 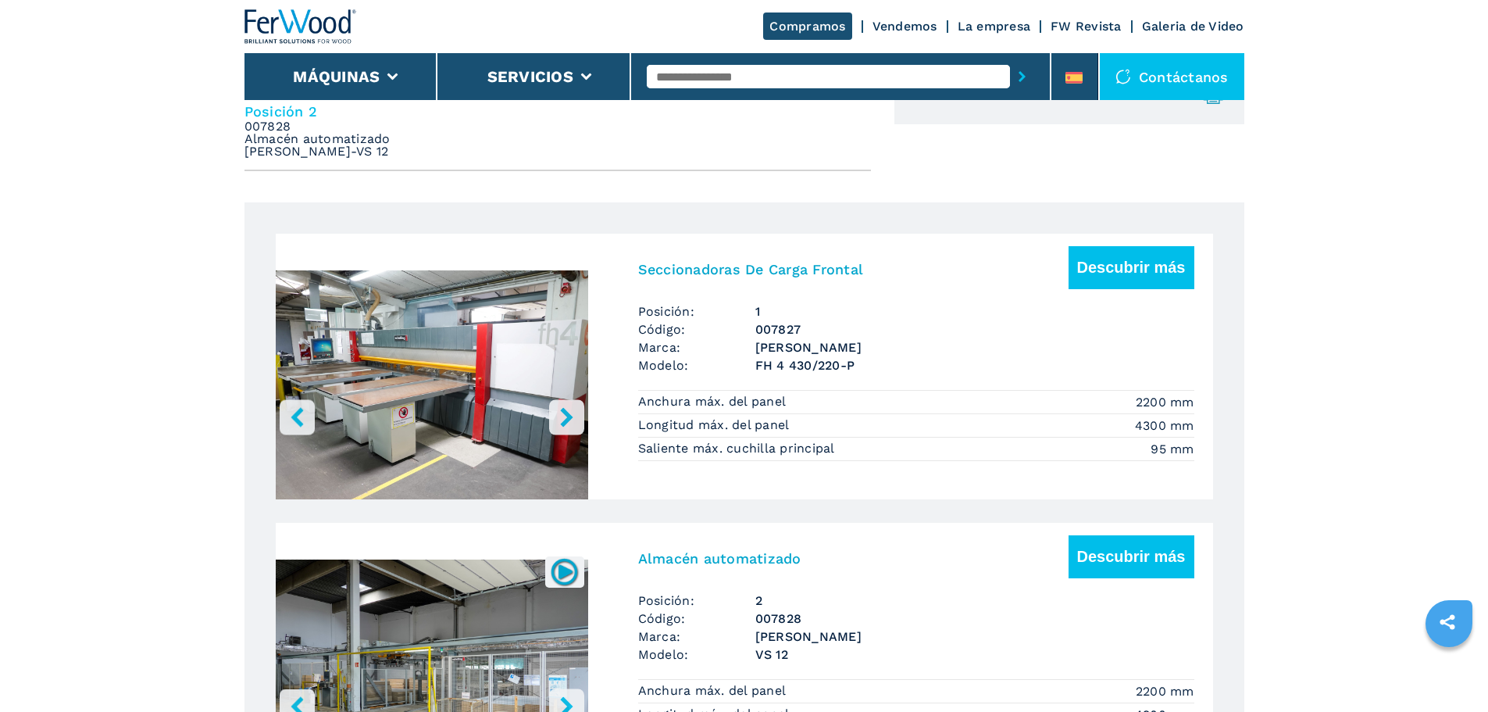 I want to click on h3: Almacén automatizado, so click(x=719, y=558).